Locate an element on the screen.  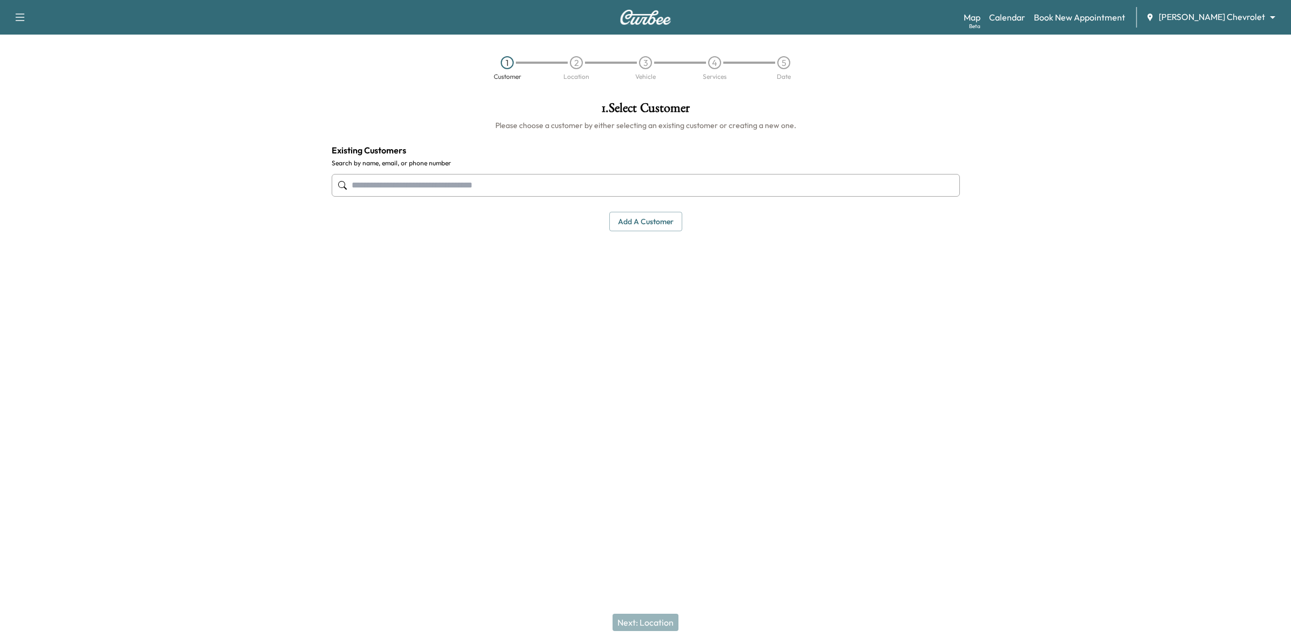
button: Add a customer is located at coordinates (645, 221).